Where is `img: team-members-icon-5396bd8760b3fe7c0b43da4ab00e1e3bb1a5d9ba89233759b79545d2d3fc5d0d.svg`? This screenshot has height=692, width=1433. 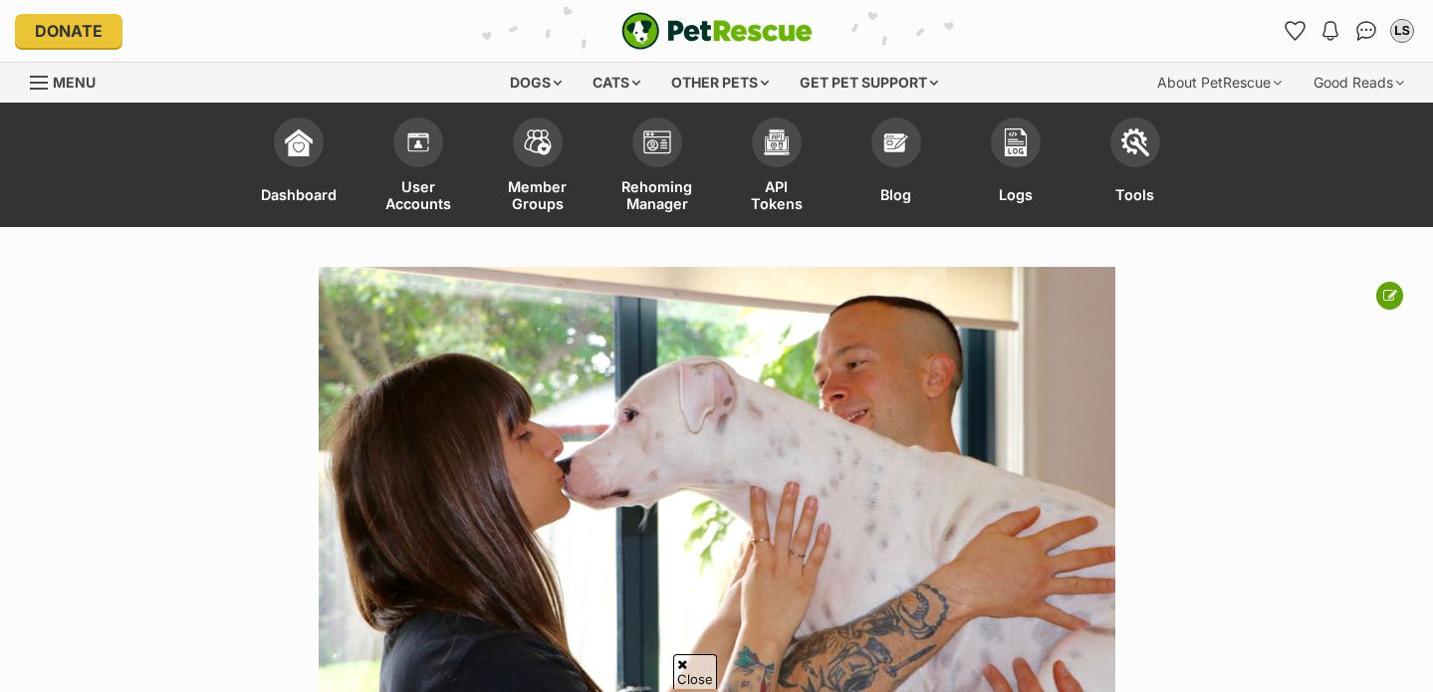 img: team-members-icon-5396bd8760b3fe7c0b43da4ab00e1e3bb1a5d9ba89233759b79545d2d3fc5d0d.svg is located at coordinates (538, 142).